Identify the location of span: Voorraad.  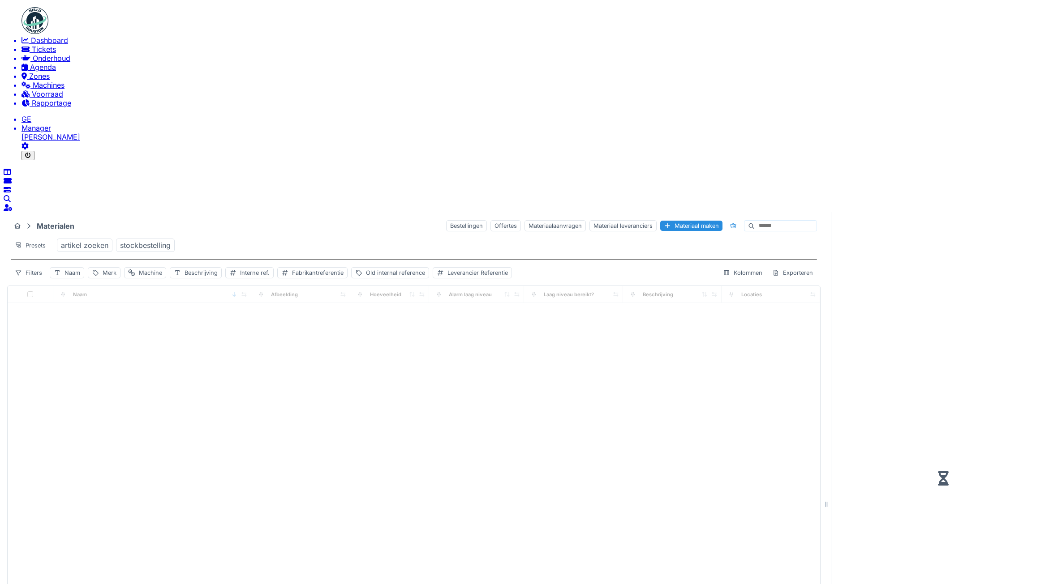
(47, 94).